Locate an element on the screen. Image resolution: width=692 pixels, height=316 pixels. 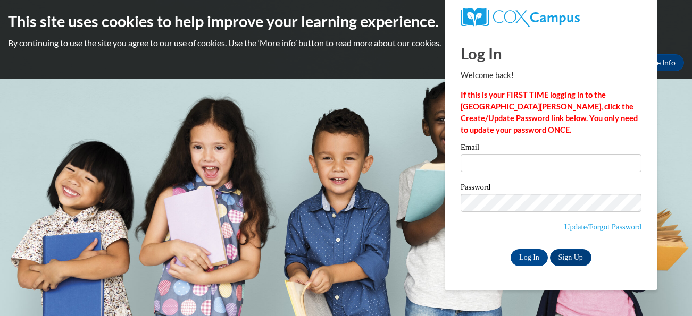
a: COX Campus is located at coordinates (551, 18).